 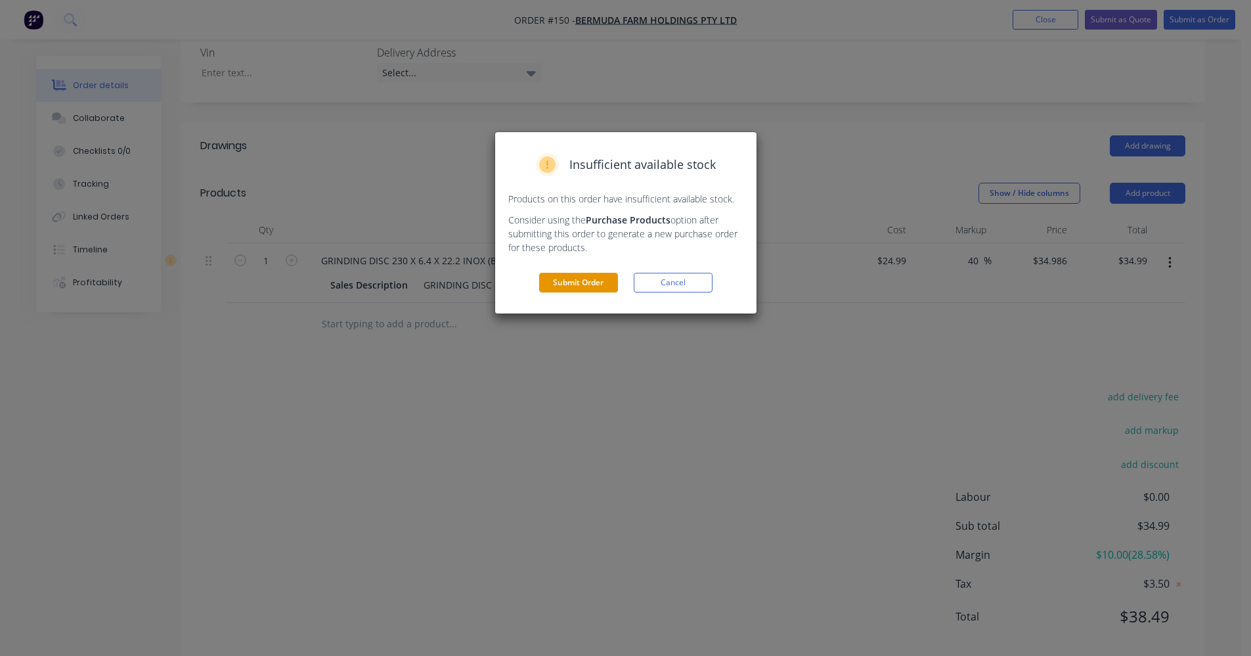 What do you see at coordinates (642, 164) in the screenshot?
I see `span: Insufficient available stock` at bounding box center [642, 164].